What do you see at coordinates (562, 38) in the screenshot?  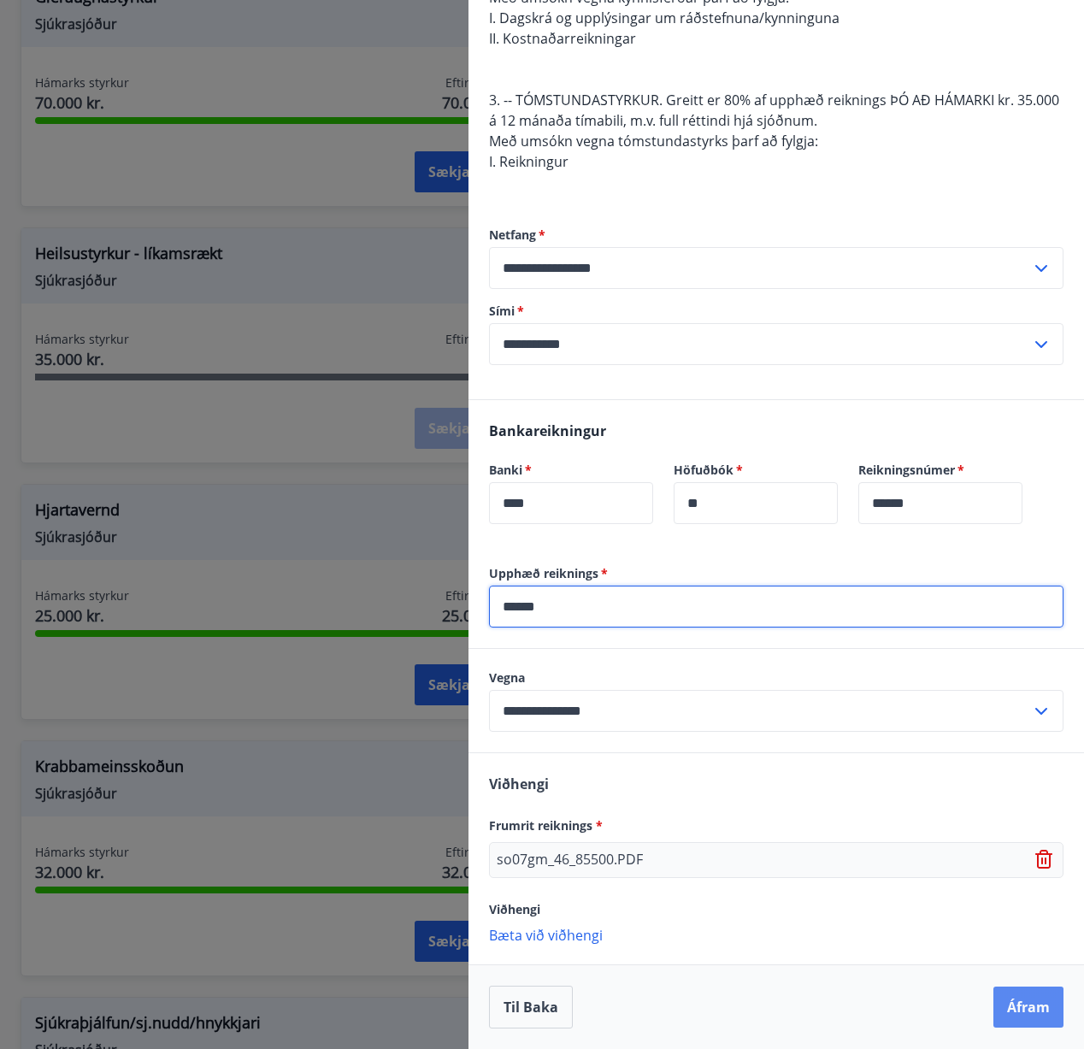 I see `span: II. Kostnaðarreikningar` at bounding box center [562, 38].